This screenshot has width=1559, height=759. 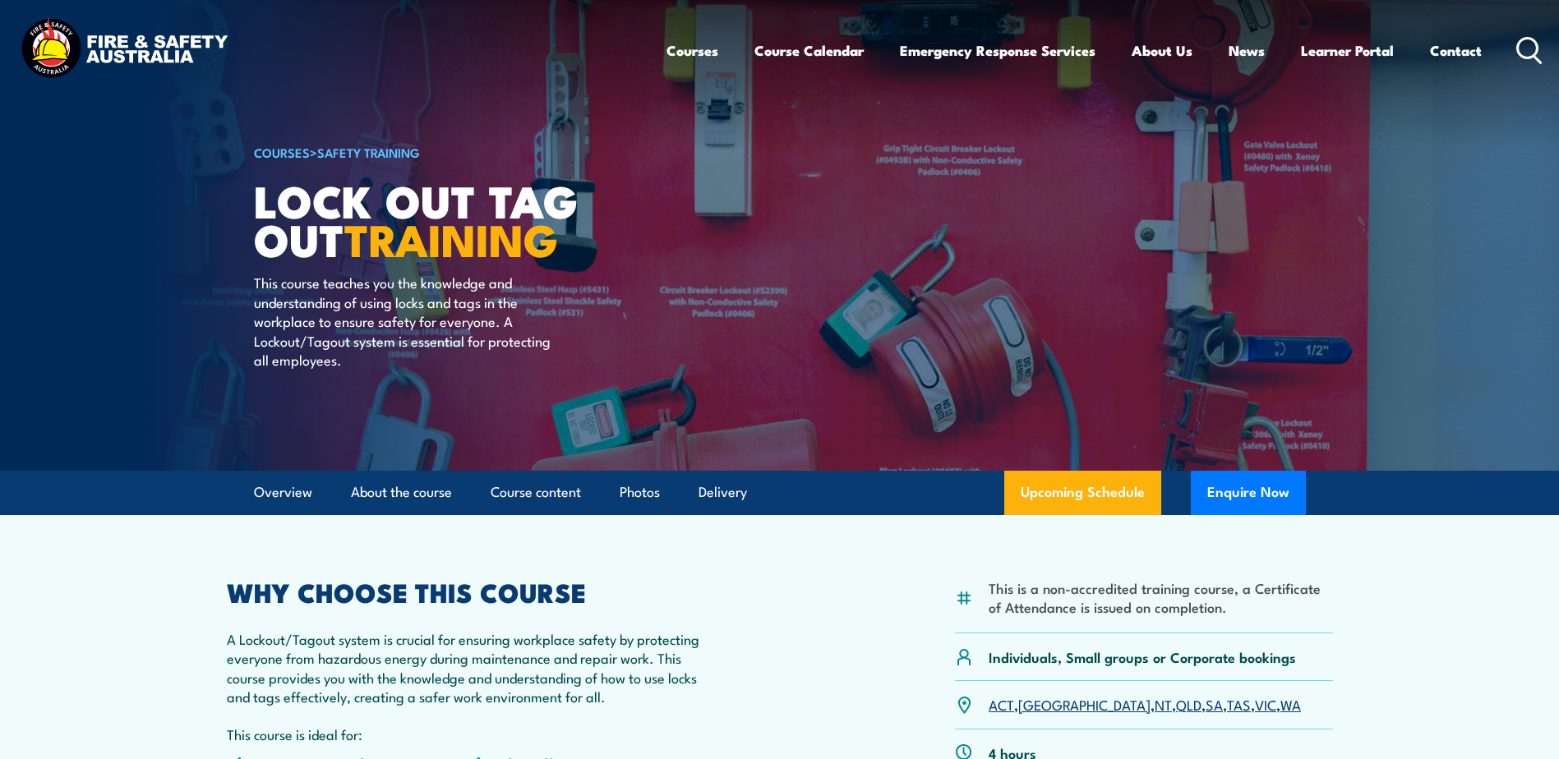 I want to click on a: ACT, so click(x=1001, y=704).